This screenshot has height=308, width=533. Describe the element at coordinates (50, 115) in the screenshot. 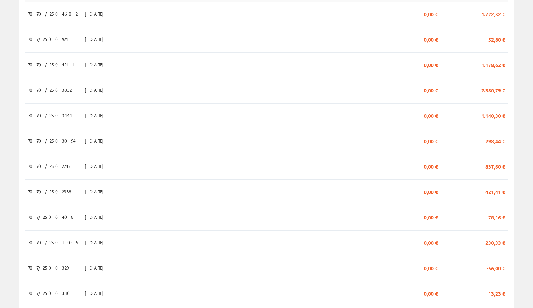

I see `span: 7070/2503444` at that location.